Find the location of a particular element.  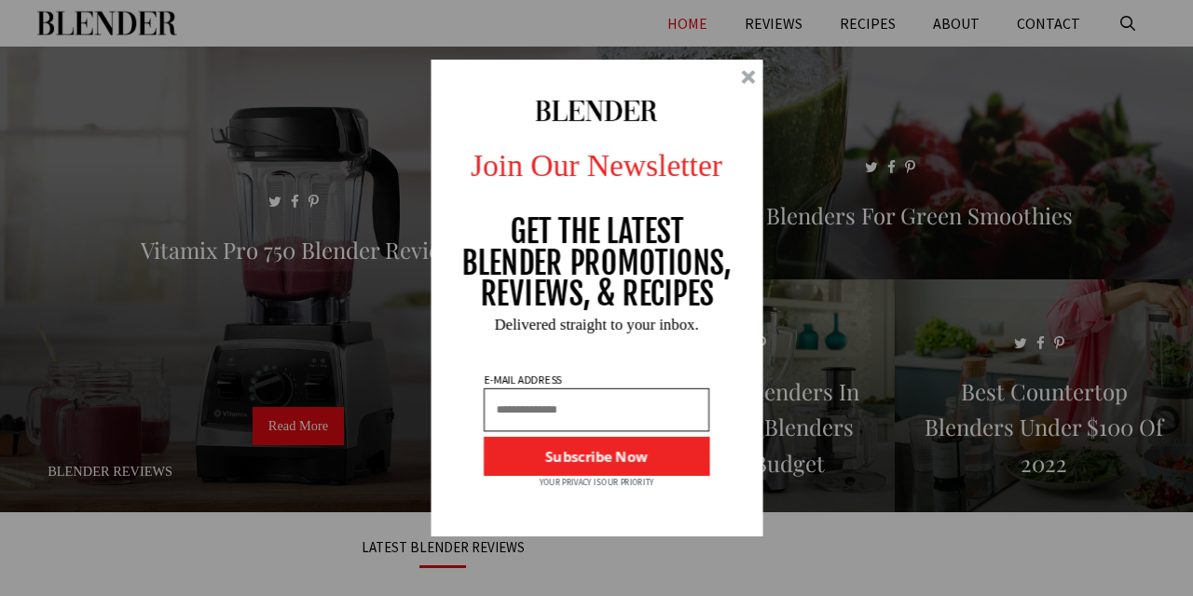

p: E-MAIL ADDRESS is located at coordinates (523, 380).